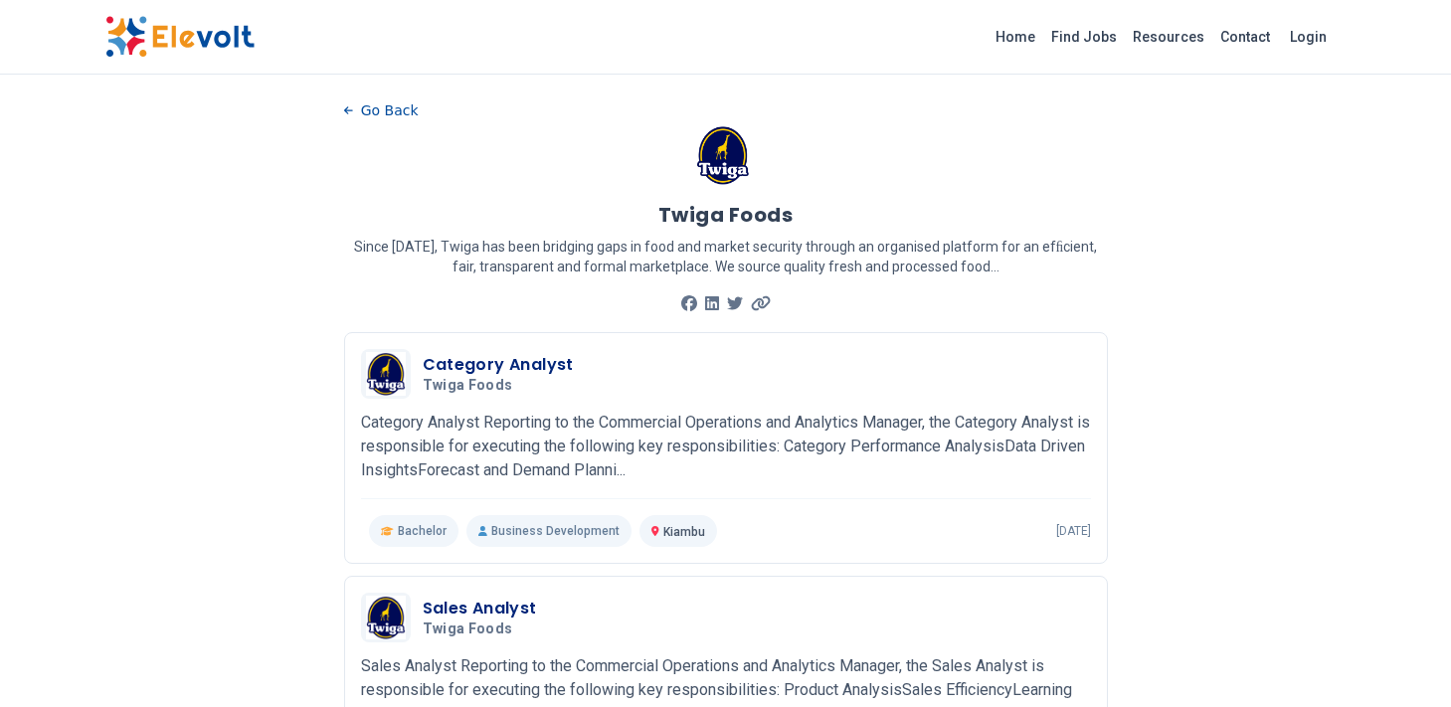 The image size is (1451, 707). I want to click on a: Login, so click(1308, 37).